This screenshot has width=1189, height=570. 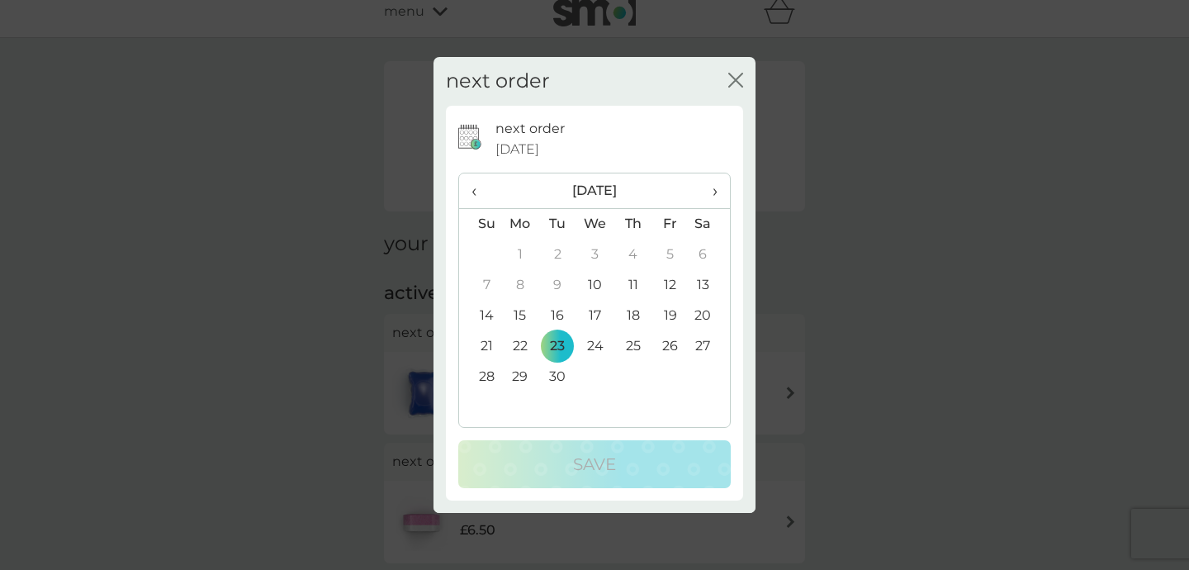 I want to click on p: Save, so click(x=595, y=464).